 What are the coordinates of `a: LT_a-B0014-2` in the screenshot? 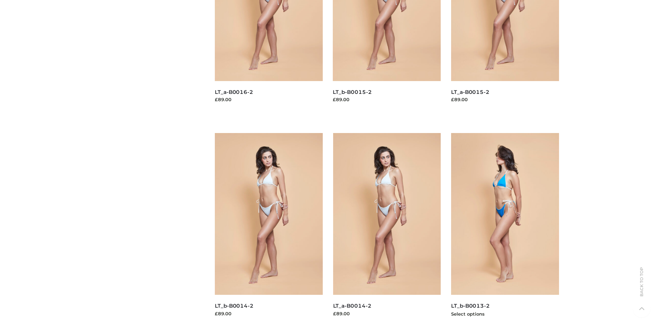 It's located at (352, 305).